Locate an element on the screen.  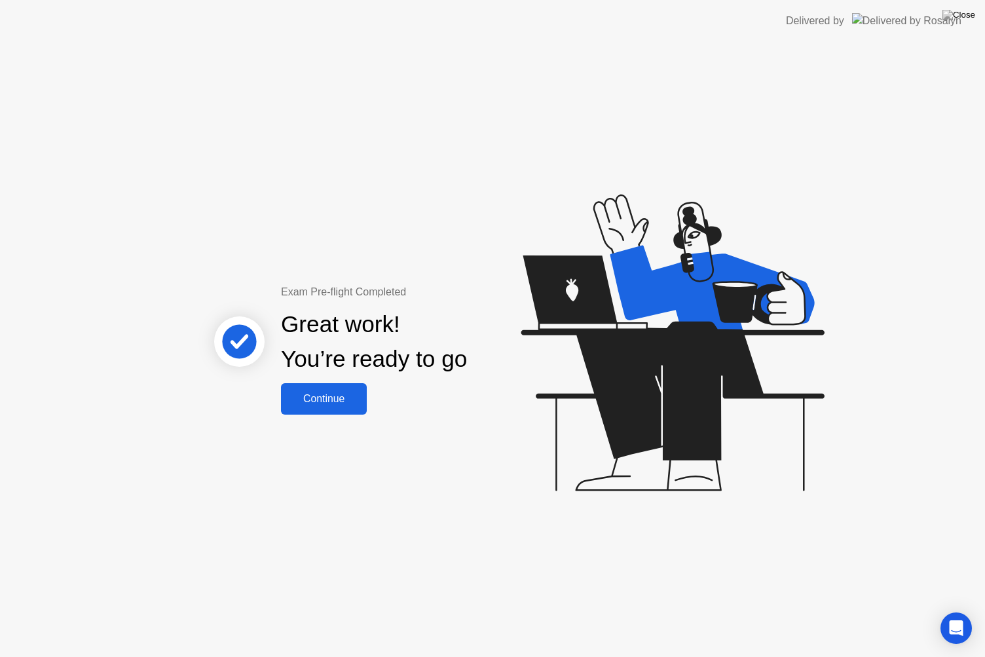
button: Continue is located at coordinates (324, 399).